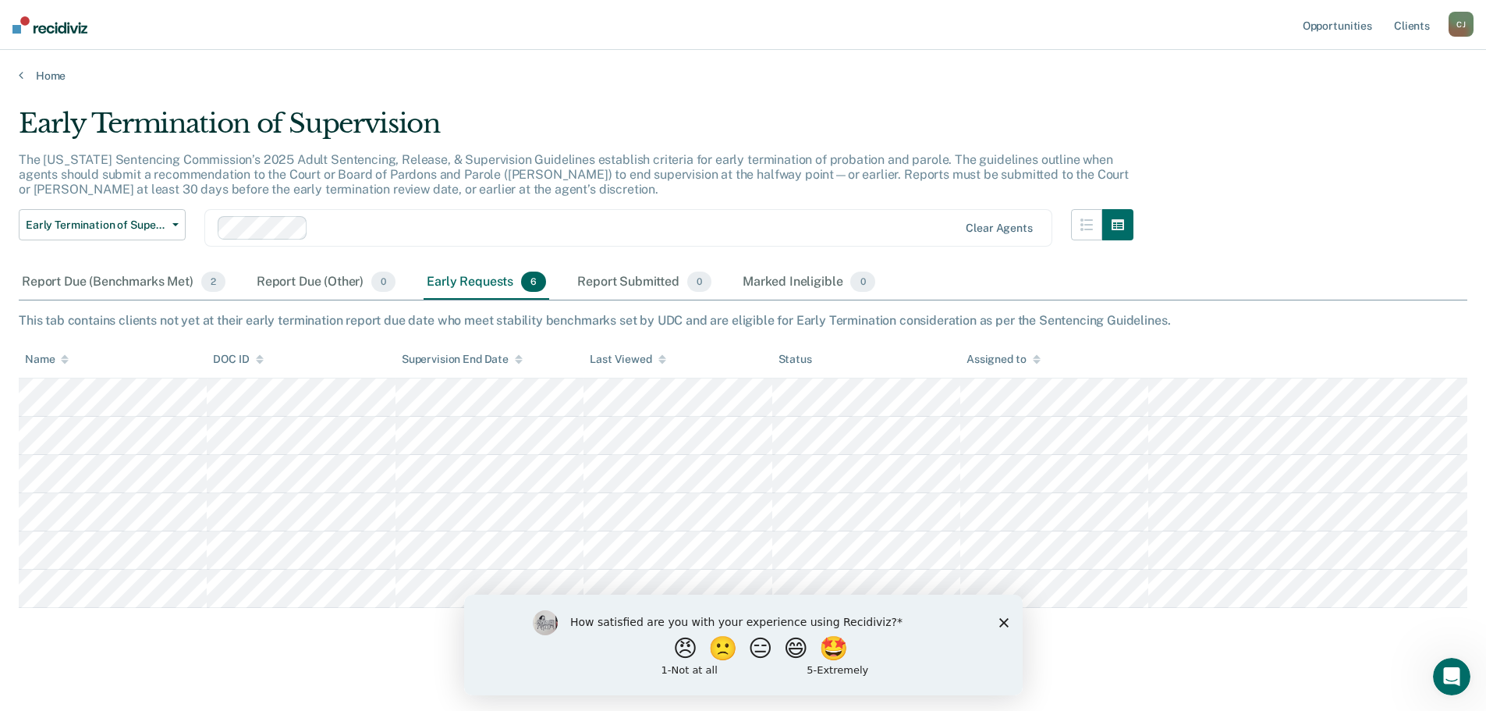 This screenshot has height=711, width=1486. Describe the element at coordinates (96, 225) in the screenshot. I see `span: Early Termination of Supervision` at that location.